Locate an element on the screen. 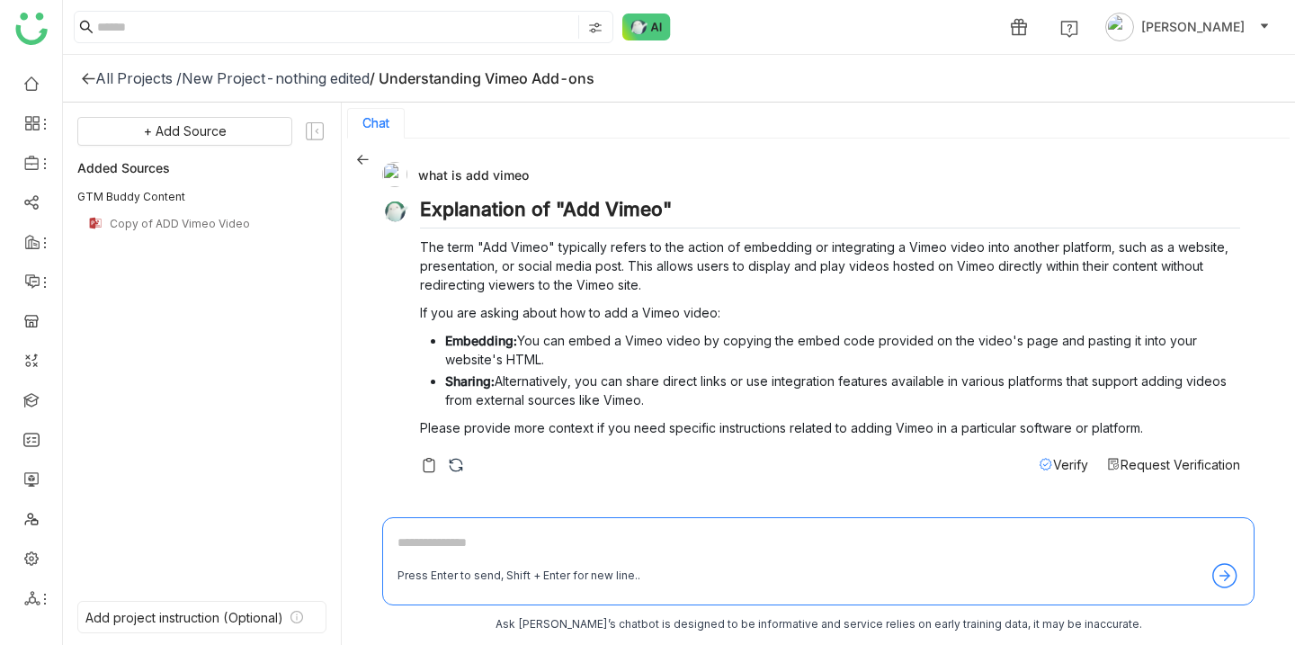  p: The term "Add Vimeo" typically refers to the action of embedding or integrating a Vimeo video int... is located at coordinates (830, 265).